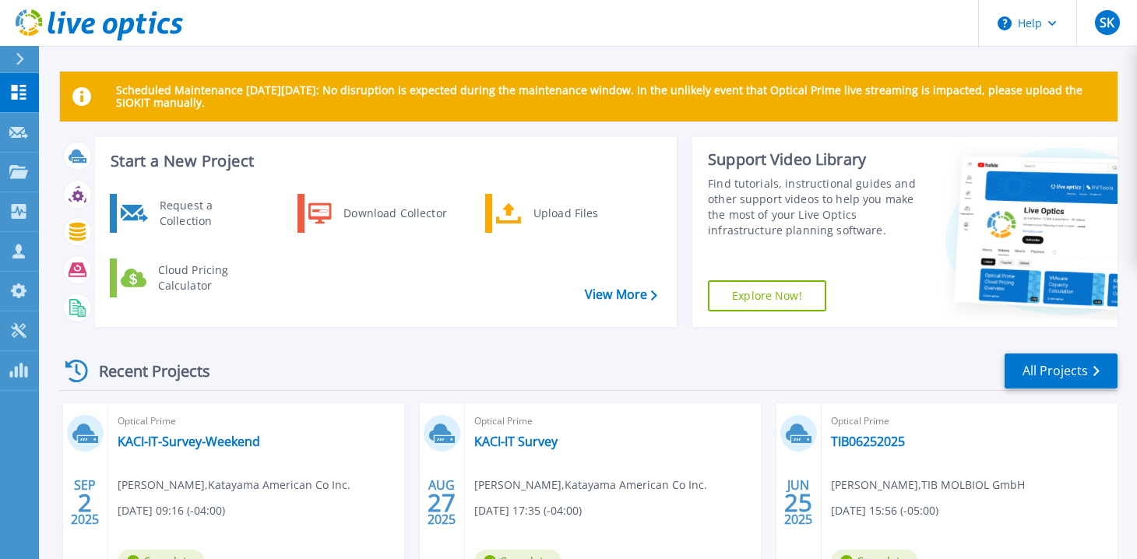  I want to click on a: Explore Now!, so click(767, 296).